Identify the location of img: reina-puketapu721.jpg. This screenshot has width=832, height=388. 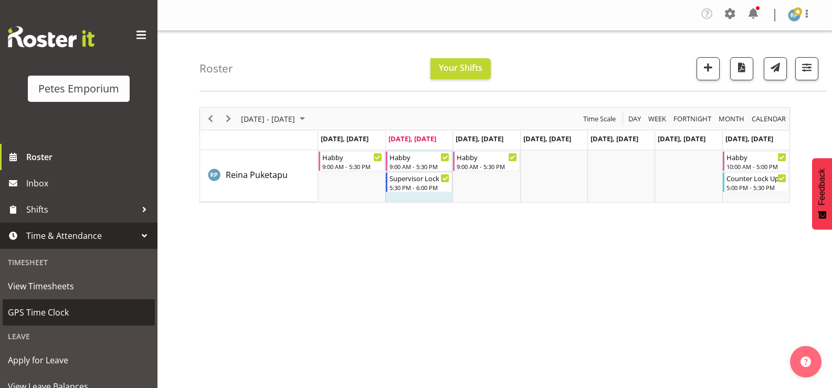
(795, 15).